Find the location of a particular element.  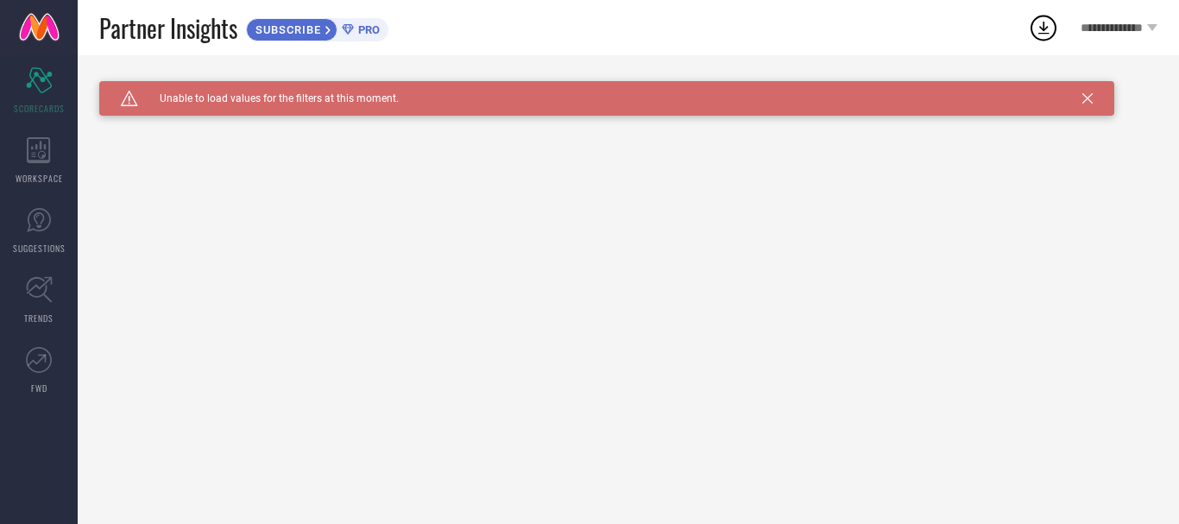

div: Open download list is located at coordinates (1043, 28).